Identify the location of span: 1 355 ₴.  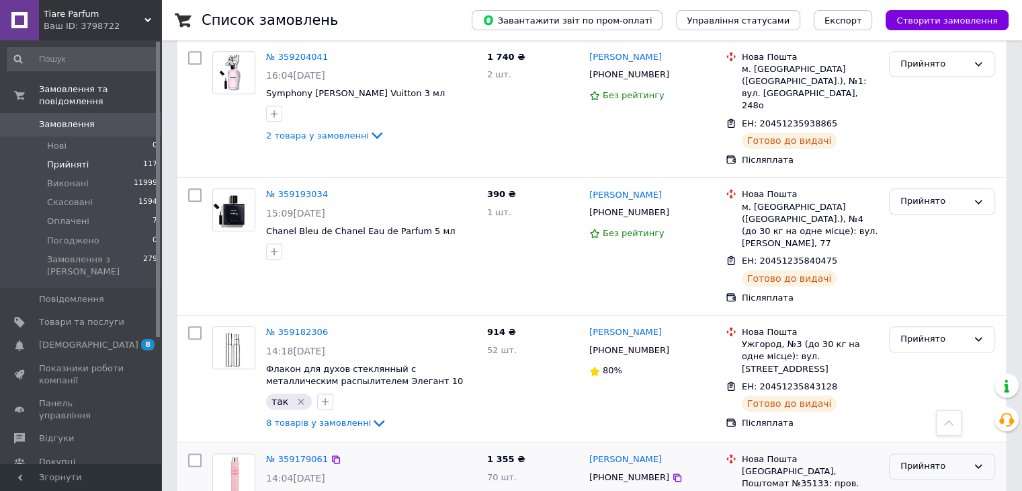
(506, 458).